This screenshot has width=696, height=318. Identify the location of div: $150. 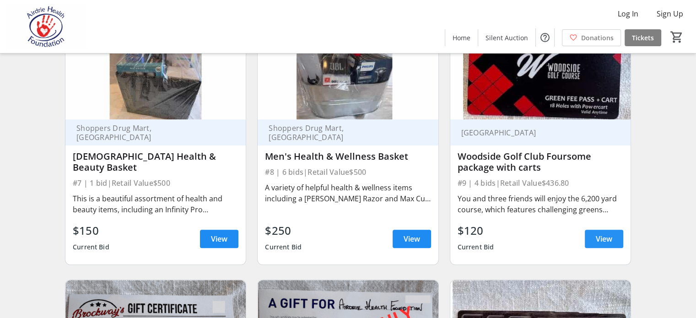
(91, 231).